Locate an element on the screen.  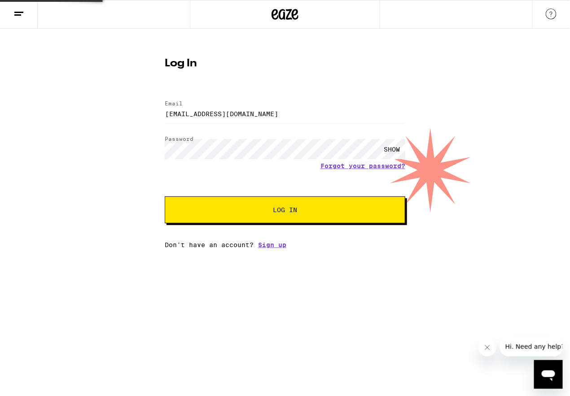
label: Password is located at coordinates (179, 139).